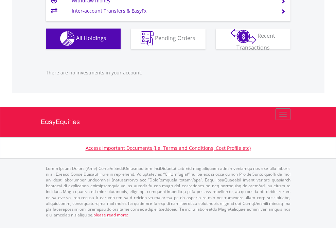 This screenshot has height=228, width=336. I want to click on button: Recent Transactions, so click(253, 39).